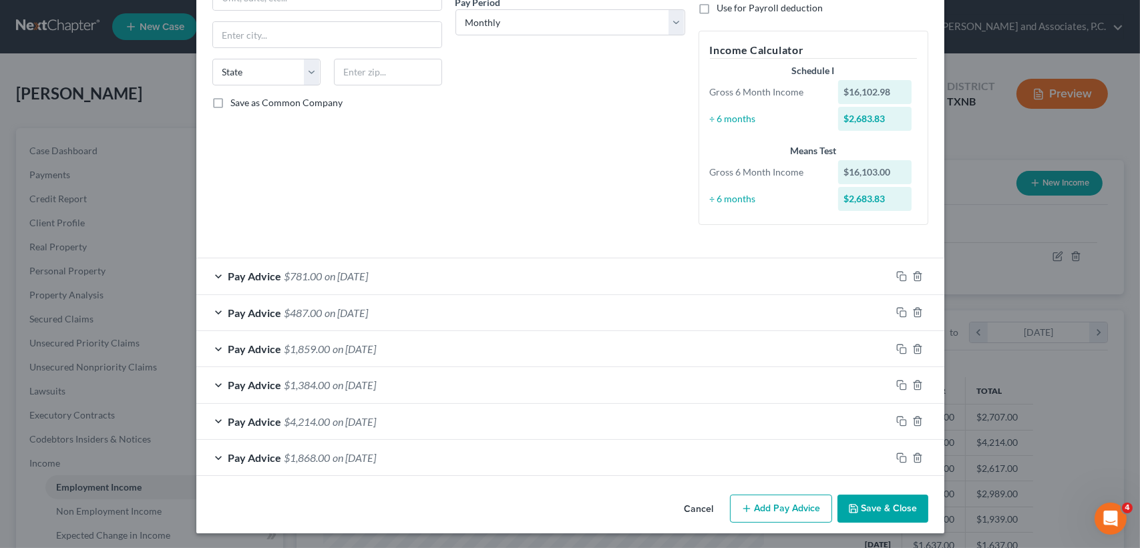  Describe the element at coordinates (303, 276) in the screenshot. I see `span: $781.00` at that location.